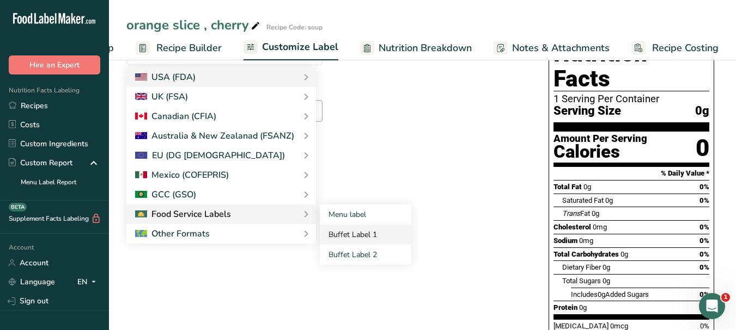 The image size is (736, 330). What do you see at coordinates (609, 295) in the screenshot?
I see `span: Includes Added Sugars` at bounding box center [609, 295].